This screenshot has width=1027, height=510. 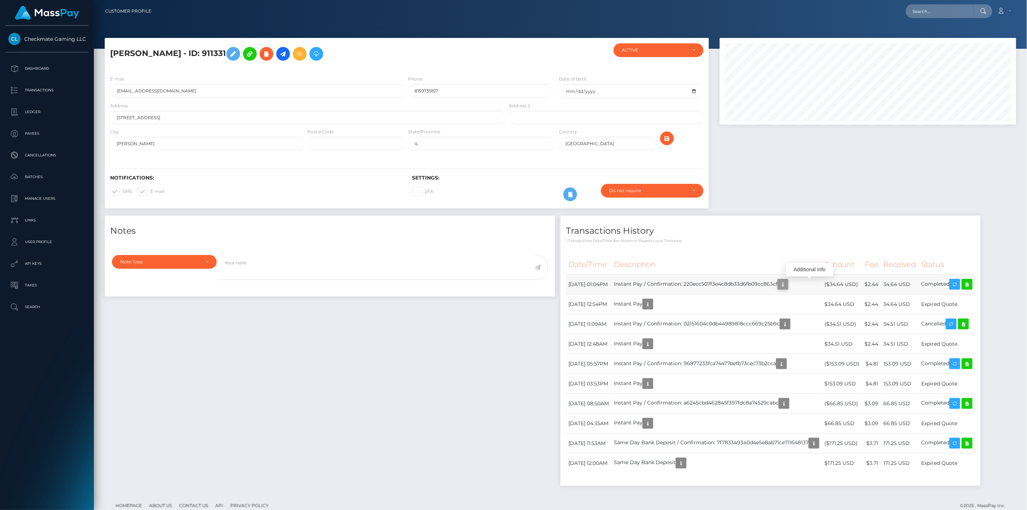 What do you see at coordinates (841, 304) in the screenshot?
I see `td: $34.64 USD` at bounding box center [841, 304].